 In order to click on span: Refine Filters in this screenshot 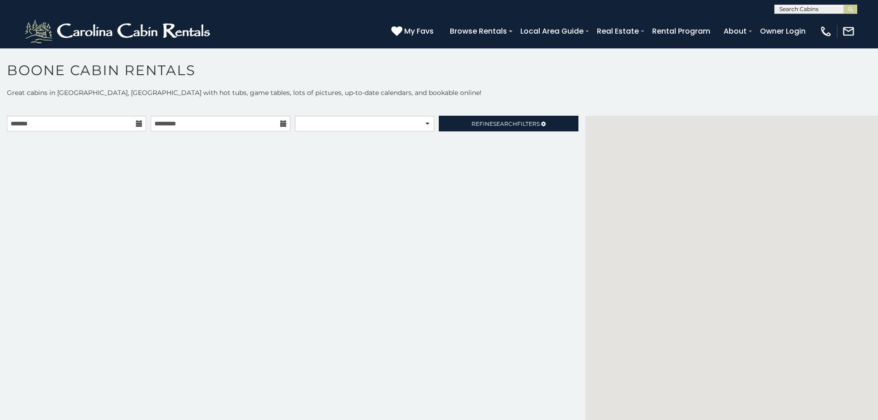, I will do `click(505, 123)`.